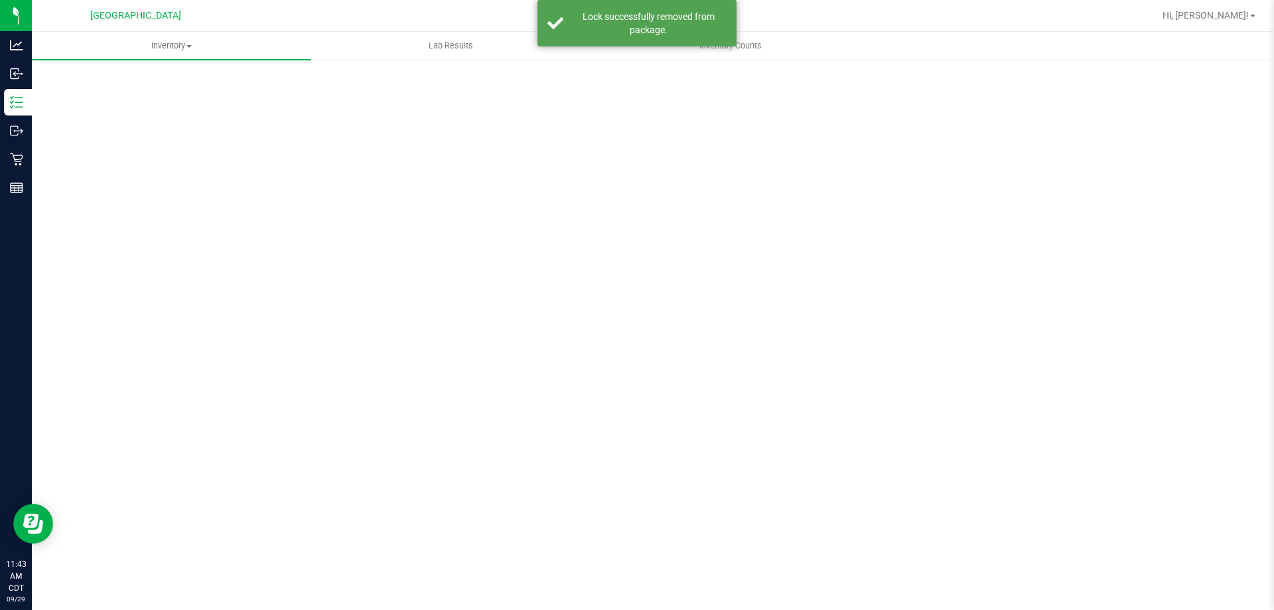 The width and height of the screenshot is (1274, 610). Describe the element at coordinates (171, 46) in the screenshot. I see `a: Inventory` at that location.